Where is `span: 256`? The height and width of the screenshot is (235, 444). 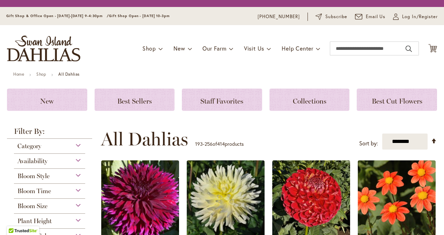 span: 256 is located at coordinates (208, 144).